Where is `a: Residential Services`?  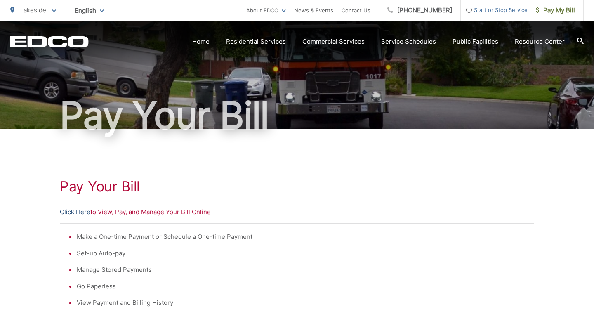
a: Residential Services is located at coordinates (256, 42).